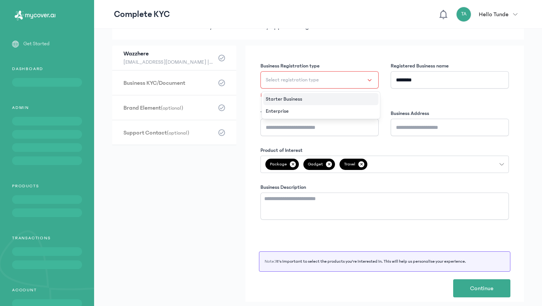  Describe the element at coordinates (420, 66) in the screenshot. I see `label: Registered Business name` at that location.